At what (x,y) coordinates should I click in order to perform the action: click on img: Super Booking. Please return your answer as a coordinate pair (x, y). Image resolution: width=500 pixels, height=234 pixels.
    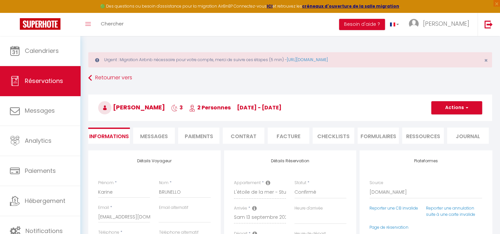
    Looking at the image, I should click on (40, 24).